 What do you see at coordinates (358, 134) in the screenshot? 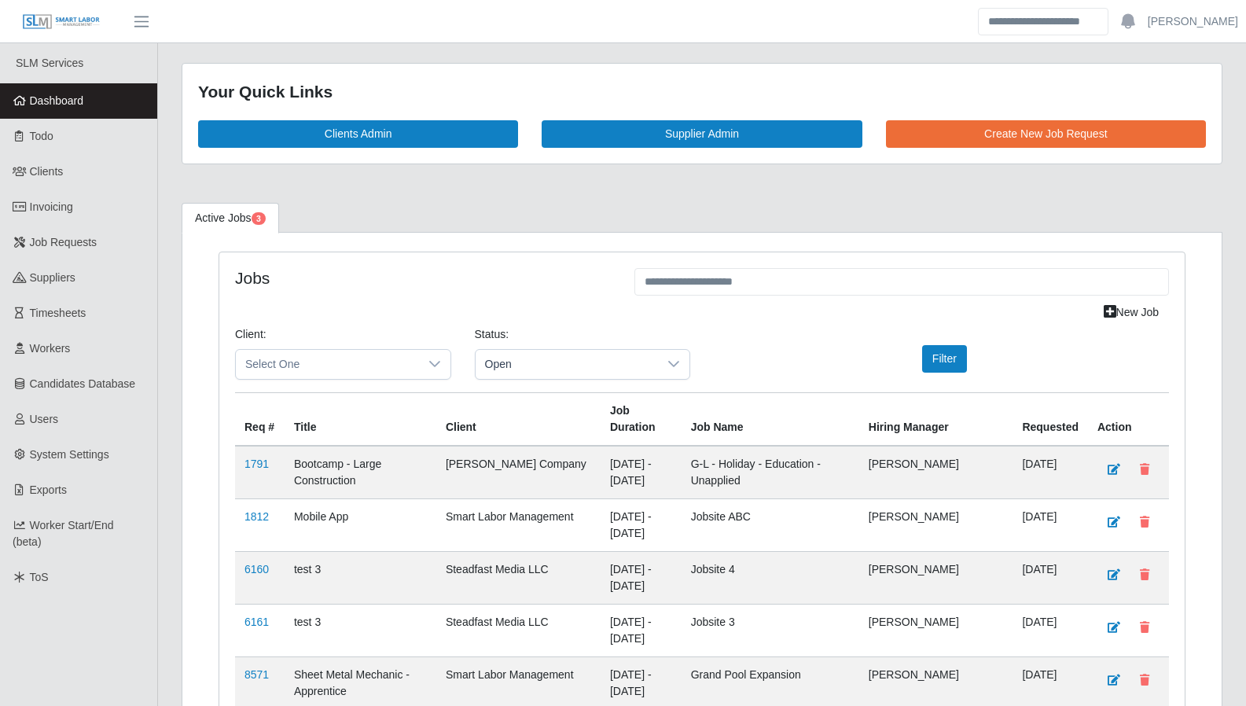
I see `a: Clients Admin` at bounding box center [358, 134].